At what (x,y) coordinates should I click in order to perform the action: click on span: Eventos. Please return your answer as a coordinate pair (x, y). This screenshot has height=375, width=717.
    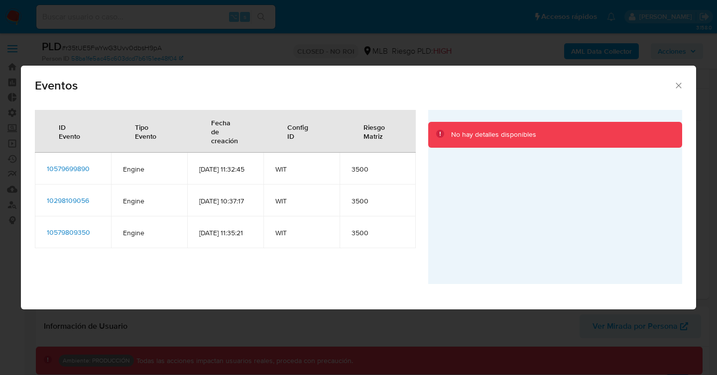
    Looking at the image, I should click on (354, 86).